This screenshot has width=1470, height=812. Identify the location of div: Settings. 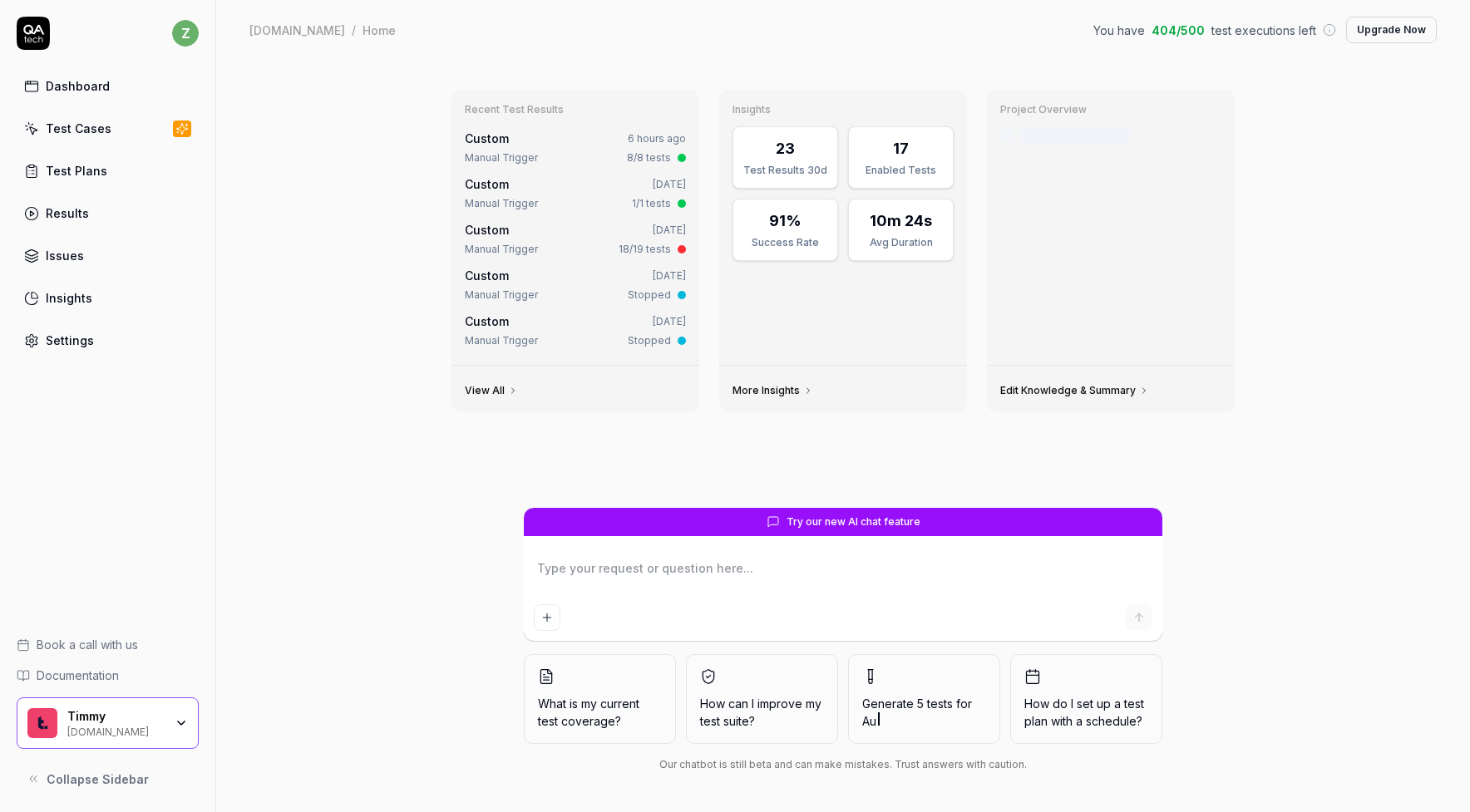
(70, 340).